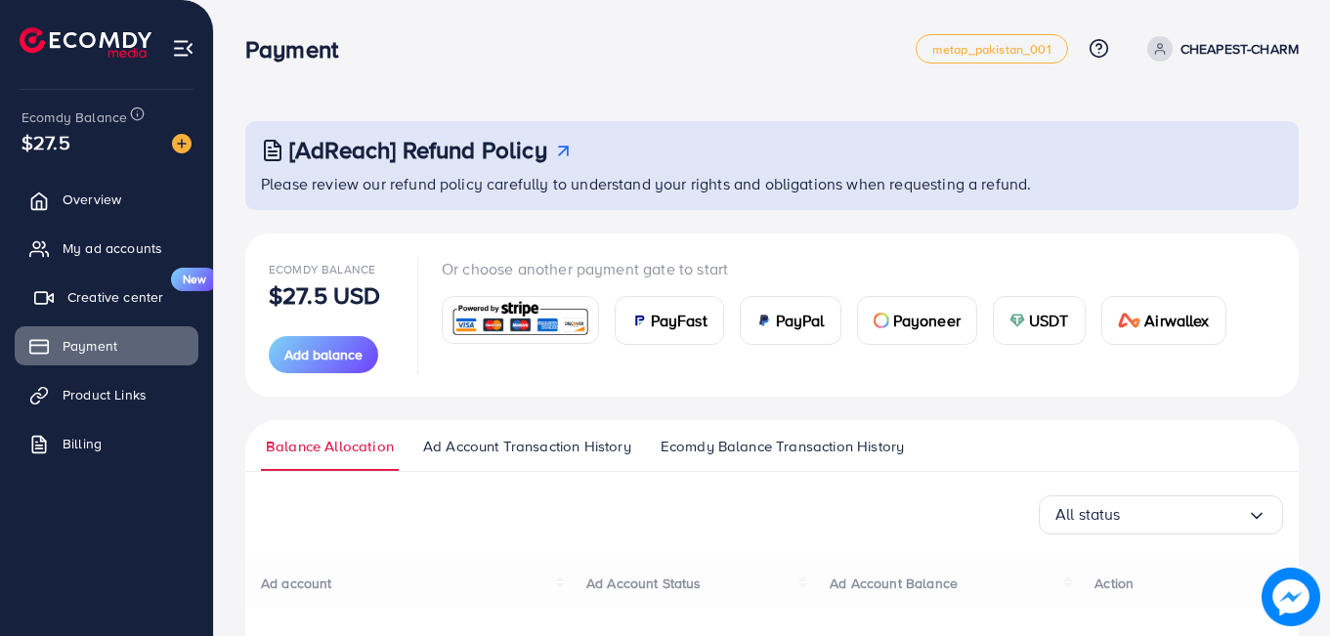  I want to click on a: cardAirwallex, so click(1164, 320).